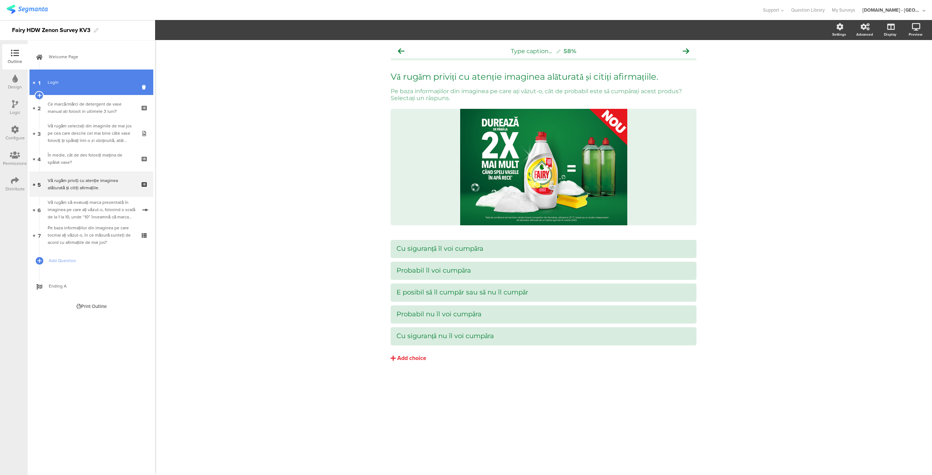 This screenshot has height=475, width=932. What do you see at coordinates (39, 210) in the screenshot?
I see `span: 6` at bounding box center [39, 210].